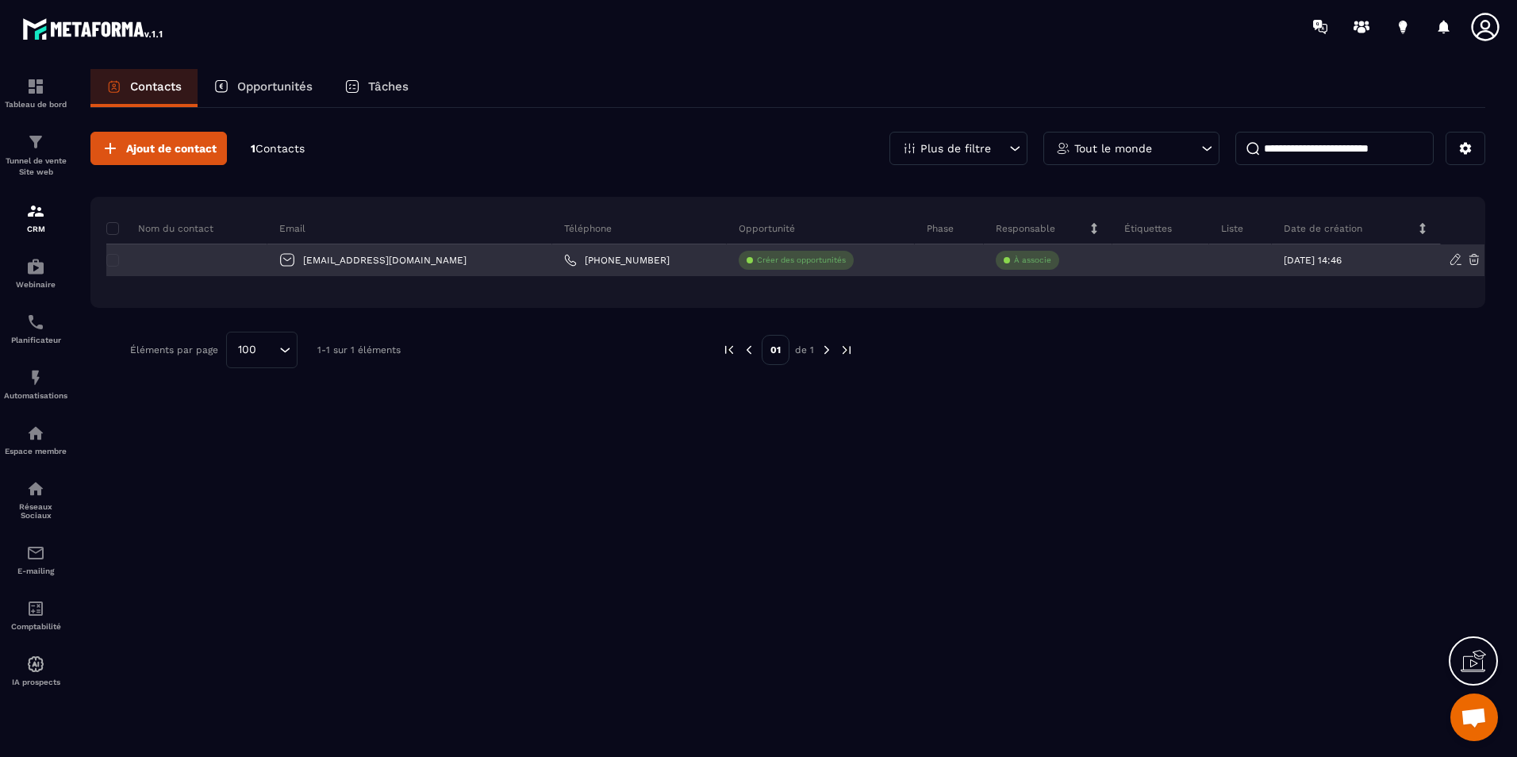 This screenshot has width=1517, height=757. Describe the element at coordinates (247, 350) in the screenshot. I see `span: 100` at that location.